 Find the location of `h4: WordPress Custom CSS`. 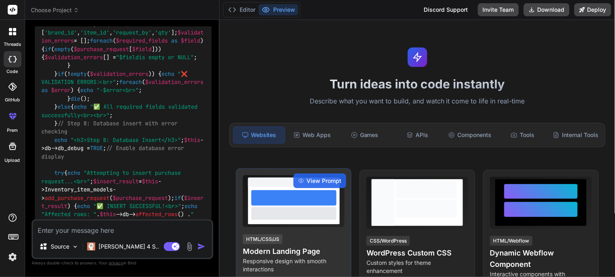

h4: WordPress Custom CSS is located at coordinates (417, 253).